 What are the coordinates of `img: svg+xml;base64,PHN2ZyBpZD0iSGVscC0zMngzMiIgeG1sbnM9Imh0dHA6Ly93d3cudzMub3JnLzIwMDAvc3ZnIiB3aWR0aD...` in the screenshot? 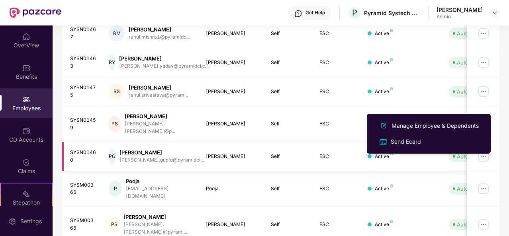 It's located at (298, 14).